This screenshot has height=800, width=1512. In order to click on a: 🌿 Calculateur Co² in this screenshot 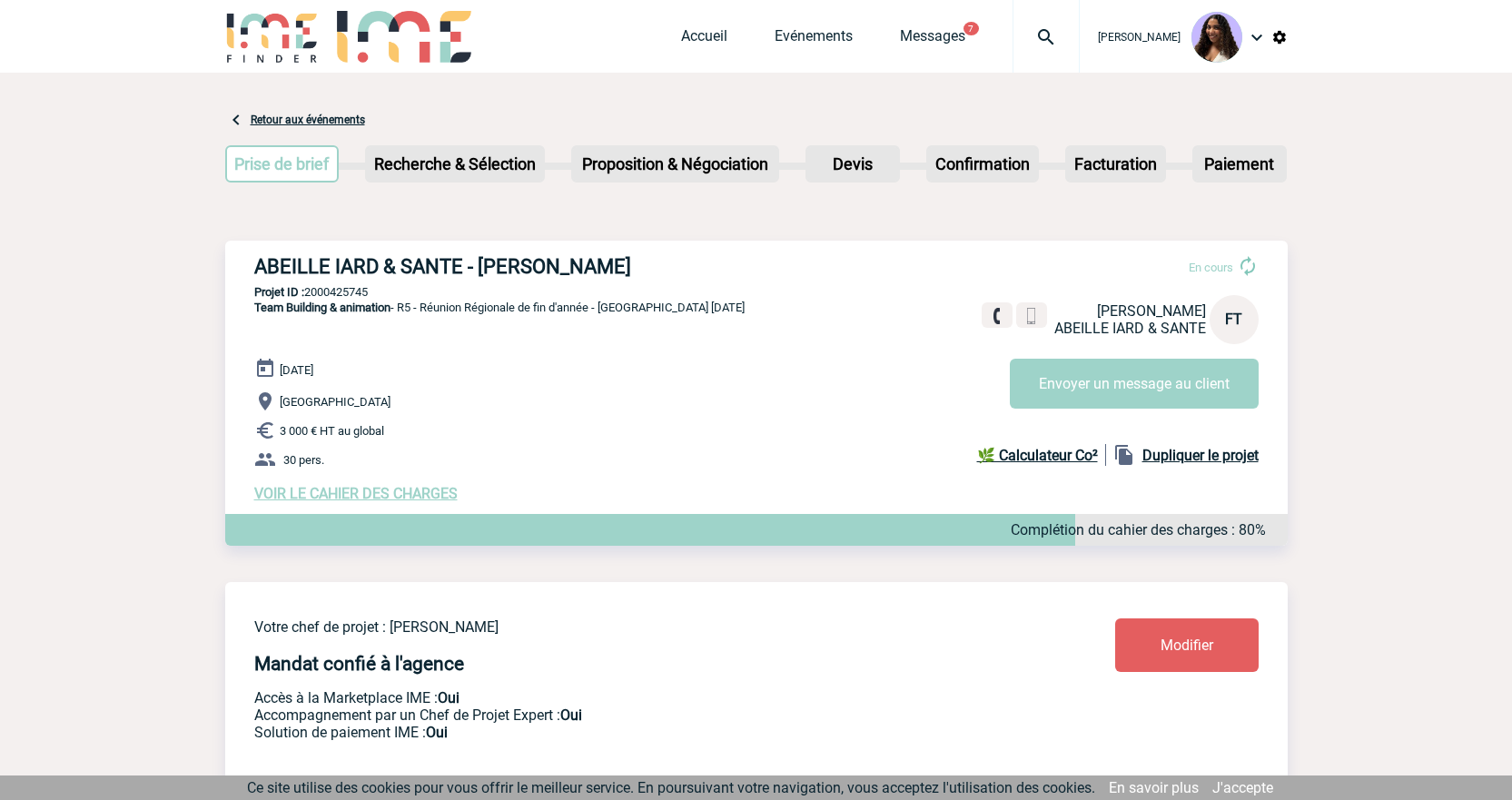, I will do `click(1041, 455)`.